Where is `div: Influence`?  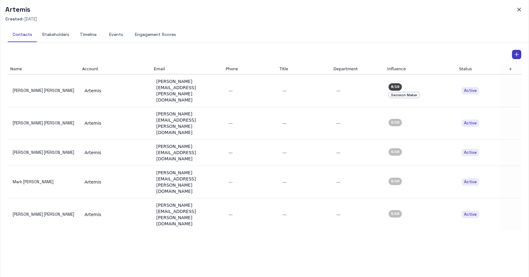 div: Influence is located at coordinates (420, 69).